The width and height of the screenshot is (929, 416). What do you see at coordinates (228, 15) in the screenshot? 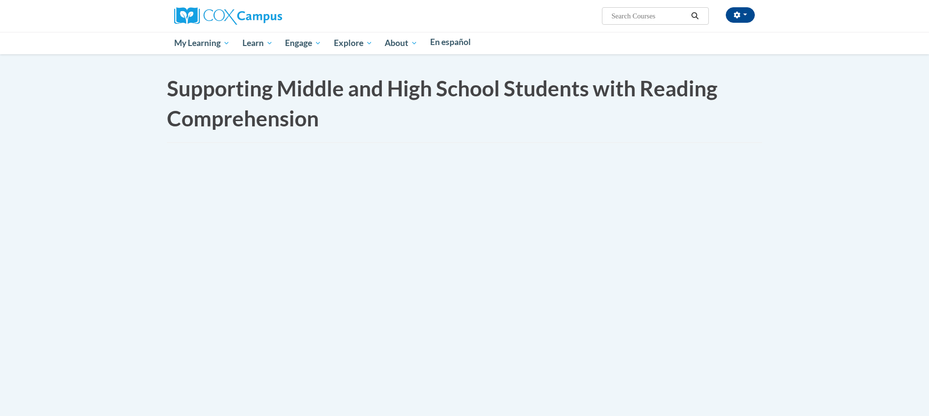
I see `a: Cox Campus` at bounding box center [228, 15].